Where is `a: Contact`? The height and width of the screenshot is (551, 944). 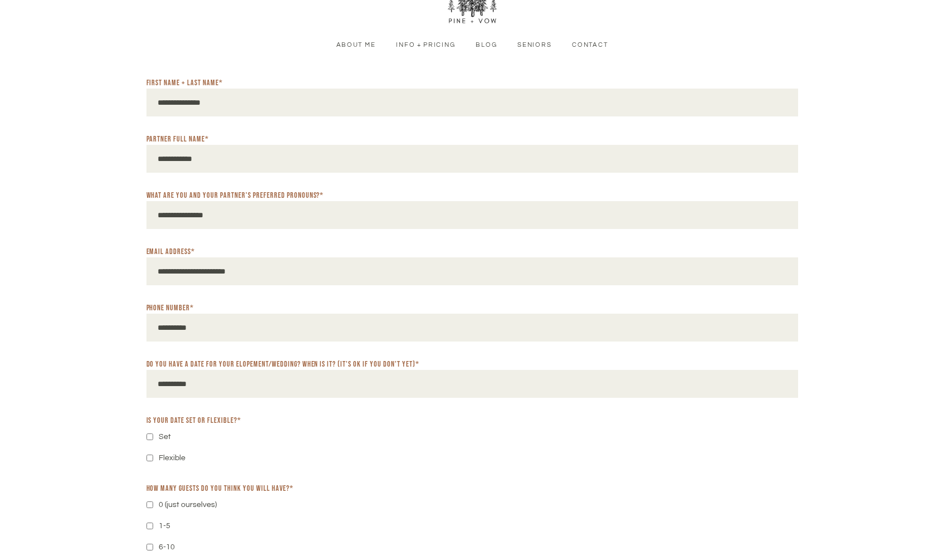
a: Contact is located at coordinates (590, 45).